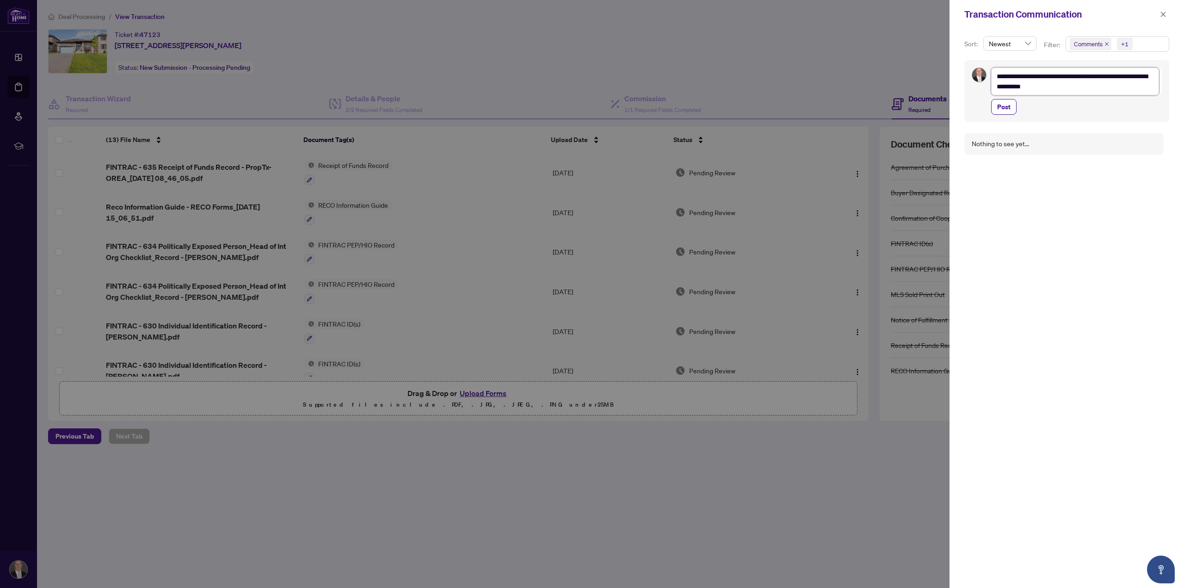 This screenshot has width=1184, height=588. I want to click on span: Newest, so click(1010, 43).